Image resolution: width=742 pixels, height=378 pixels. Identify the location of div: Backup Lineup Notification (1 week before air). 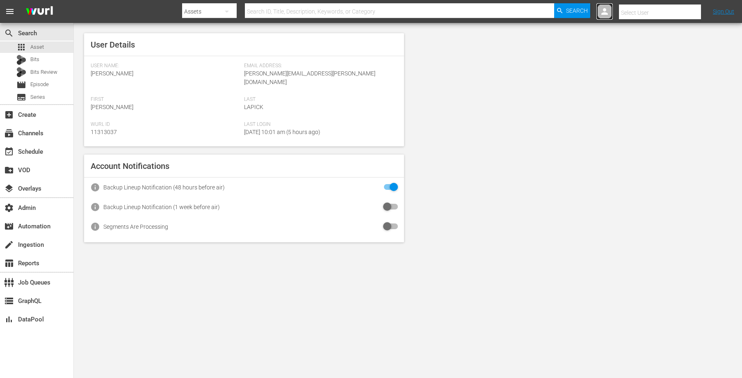
(162, 207).